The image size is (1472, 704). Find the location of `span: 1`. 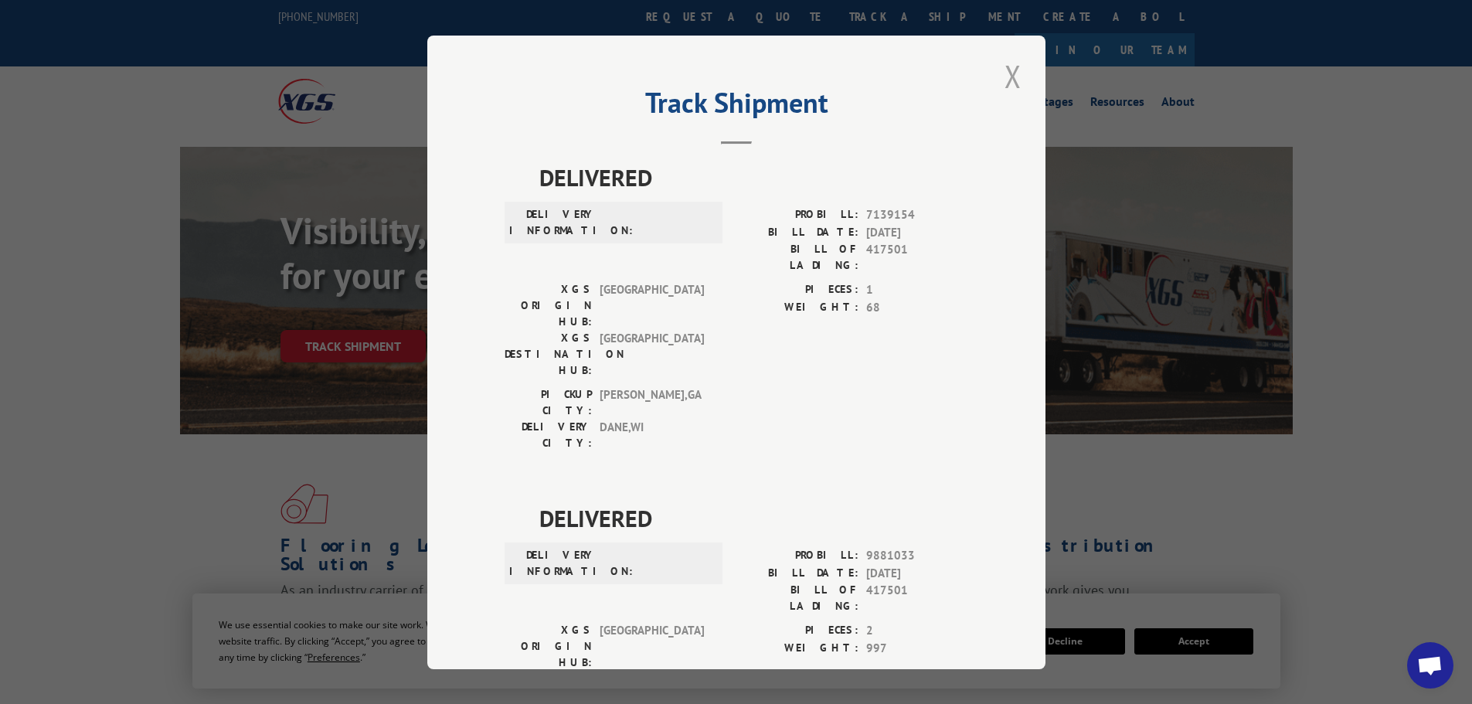

span: 1 is located at coordinates (917, 290).